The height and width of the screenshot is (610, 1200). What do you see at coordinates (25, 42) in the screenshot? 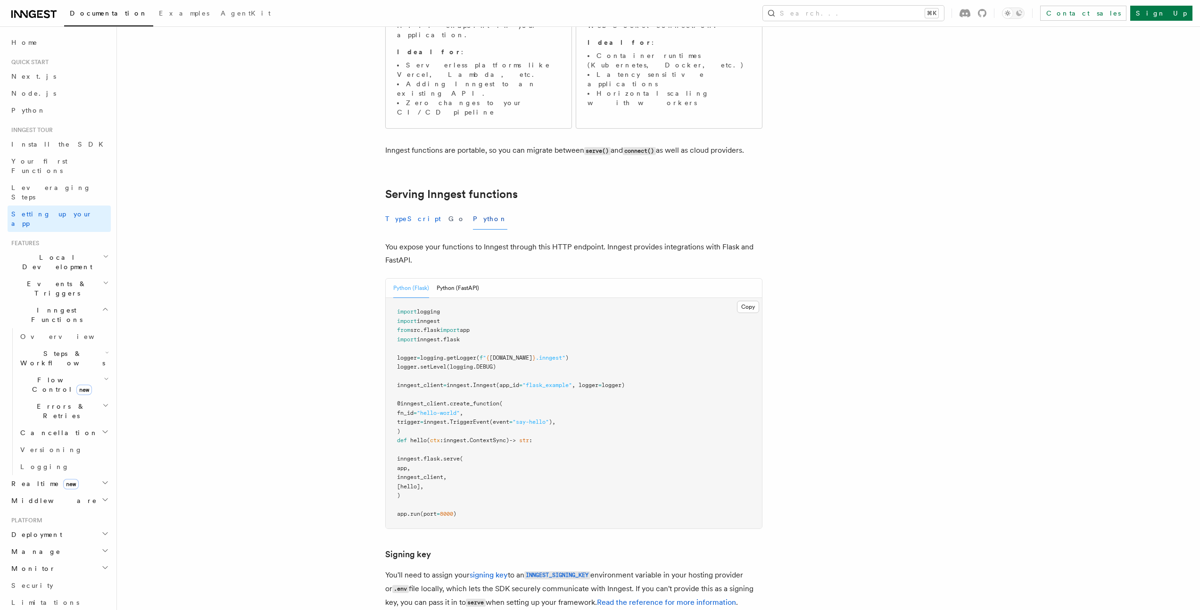
I see `span: Home` at bounding box center [25, 42].